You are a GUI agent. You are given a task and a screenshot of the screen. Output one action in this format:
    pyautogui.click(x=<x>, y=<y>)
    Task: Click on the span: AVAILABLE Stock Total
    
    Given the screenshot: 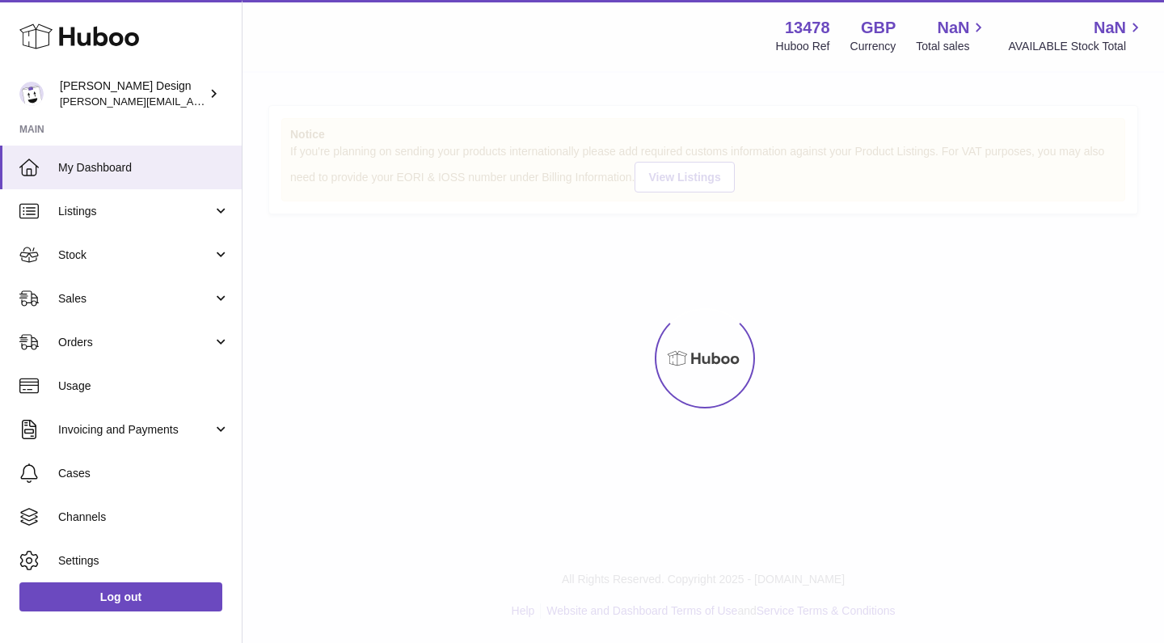 What is the action you would take?
    pyautogui.click(x=1076, y=46)
    